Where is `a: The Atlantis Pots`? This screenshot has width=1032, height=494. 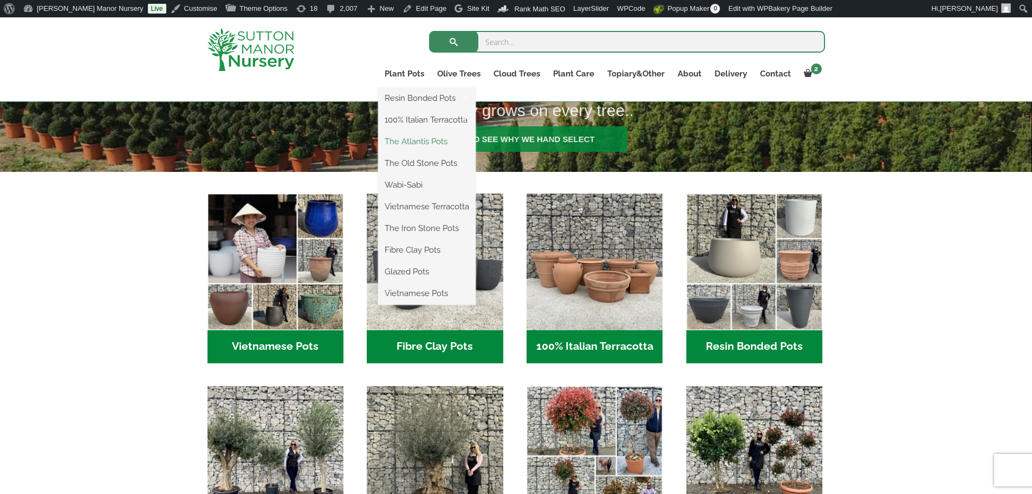 a: The Atlantis Pots is located at coordinates (427, 141).